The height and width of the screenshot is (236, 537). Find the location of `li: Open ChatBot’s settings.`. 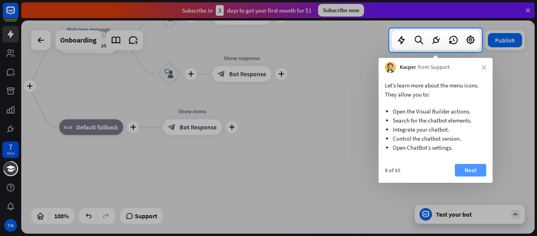

li: Open ChatBot’s settings. is located at coordinates (436, 147).